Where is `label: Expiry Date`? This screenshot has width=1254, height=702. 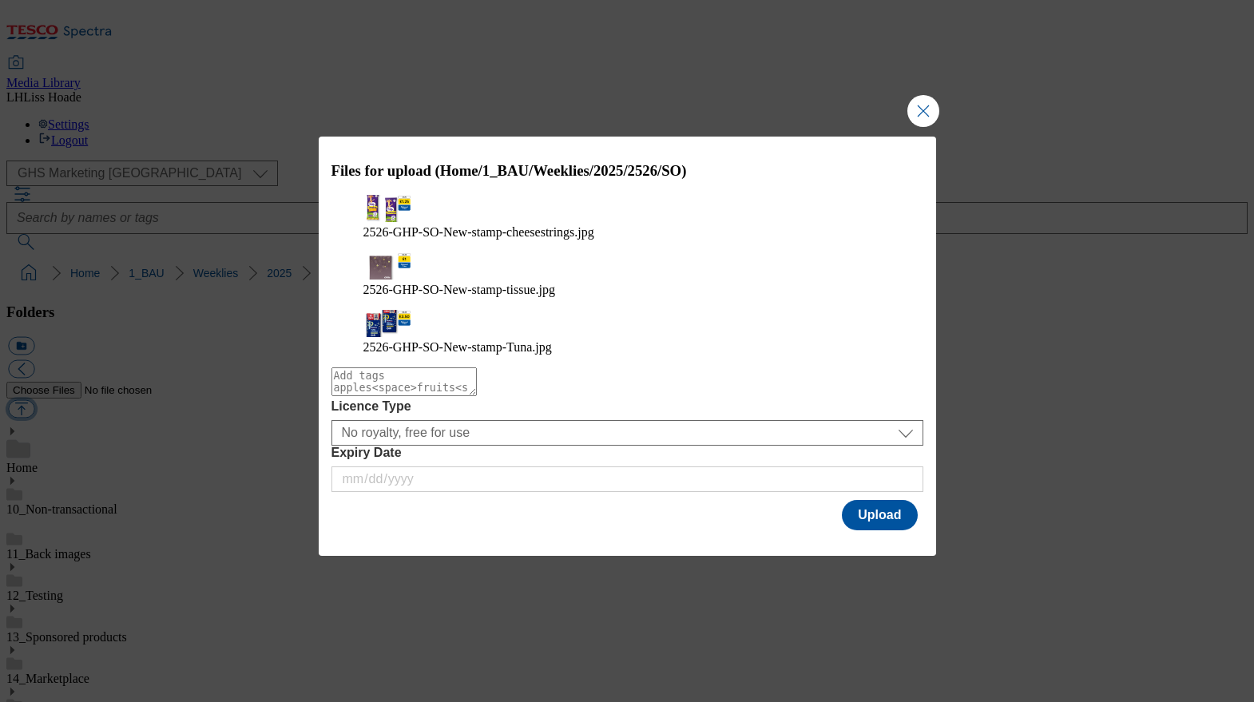
label: Expiry Date is located at coordinates (627, 453).